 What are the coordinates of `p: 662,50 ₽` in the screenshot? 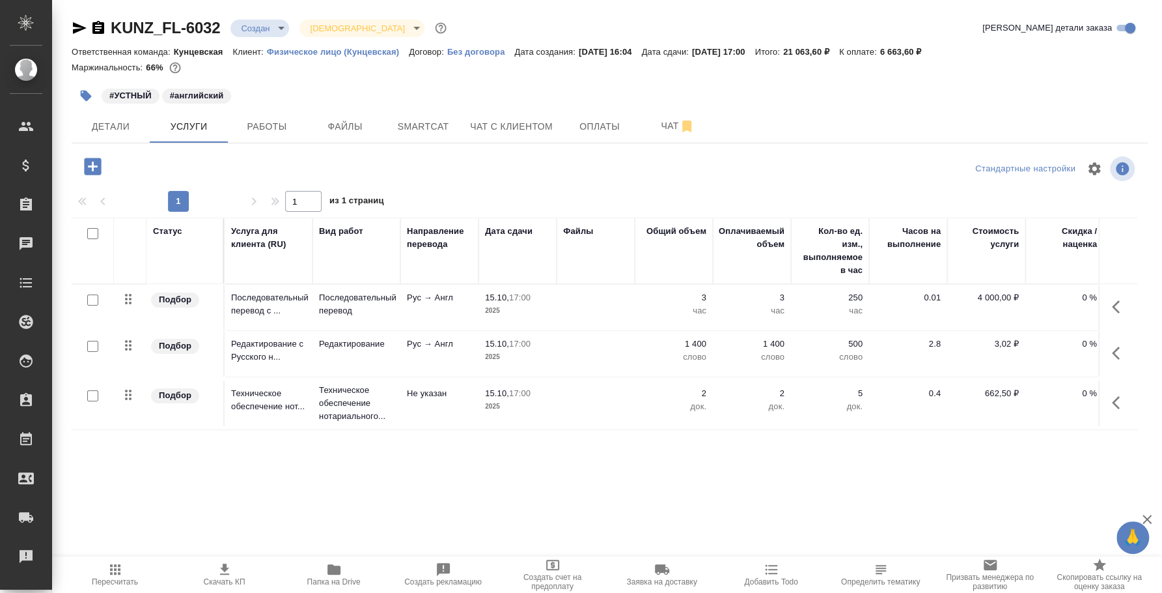 It's located at (987, 393).